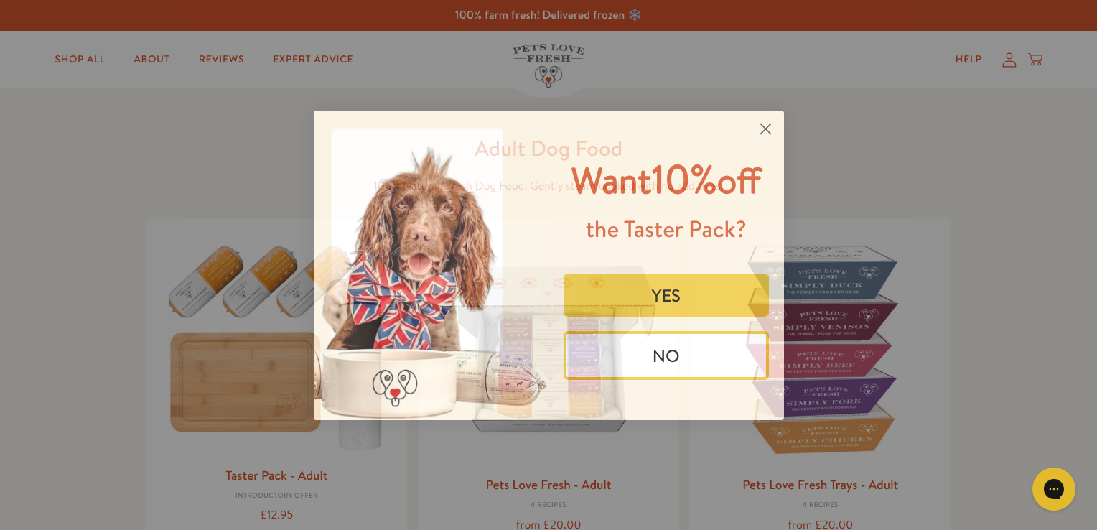 The width and height of the screenshot is (1097, 530). What do you see at coordinates (739, 180) in the screenshot?
I see `span: off` at bounding box center [739, 180].